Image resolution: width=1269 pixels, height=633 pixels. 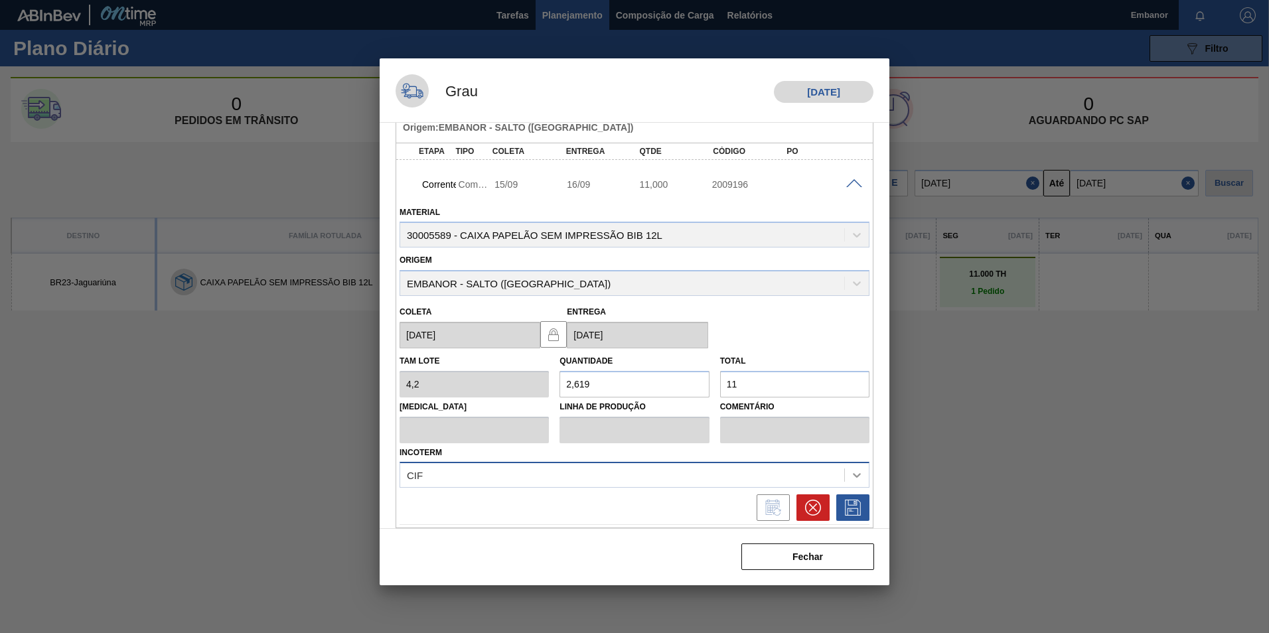 What do you see at coordinates (808, 557) in the screenshot?
I see `button: Fechar` at bounding box center [808, 557].